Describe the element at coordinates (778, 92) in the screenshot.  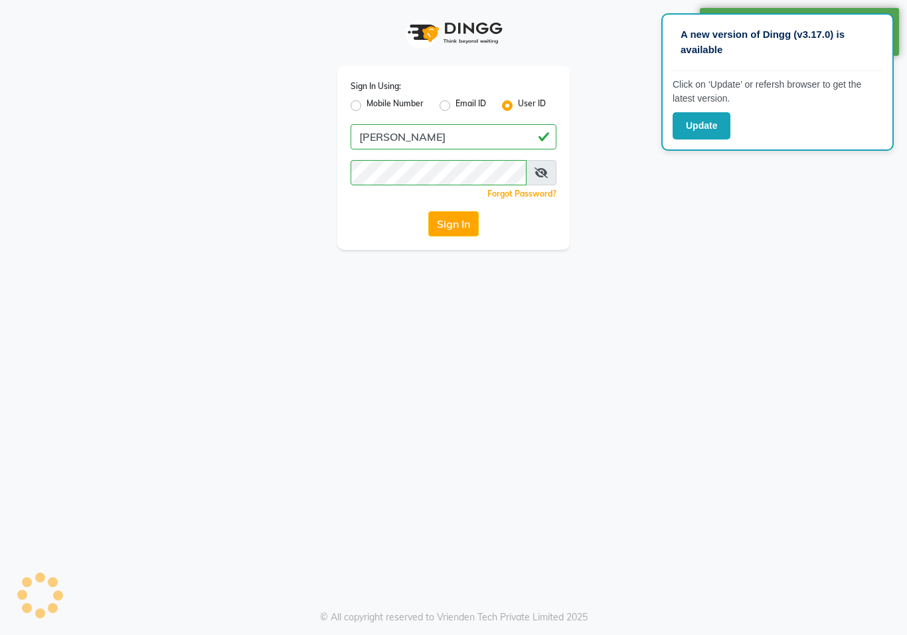
I see `p: Click on ‘Update’ or refersh browser to get the latest version.` at that location.